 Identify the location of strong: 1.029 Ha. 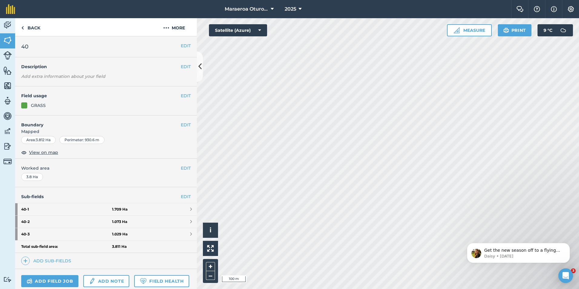
(120, 234).